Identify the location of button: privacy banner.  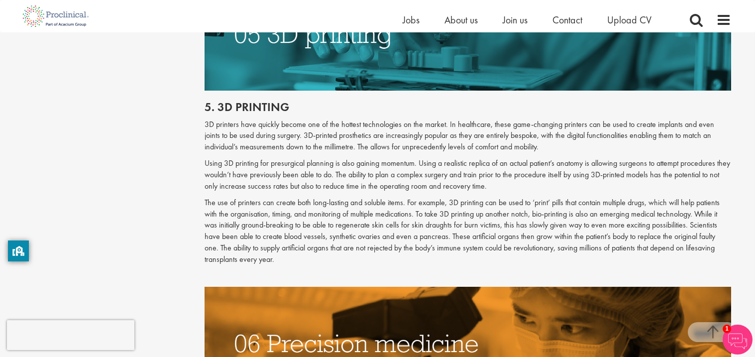
(18, 251).